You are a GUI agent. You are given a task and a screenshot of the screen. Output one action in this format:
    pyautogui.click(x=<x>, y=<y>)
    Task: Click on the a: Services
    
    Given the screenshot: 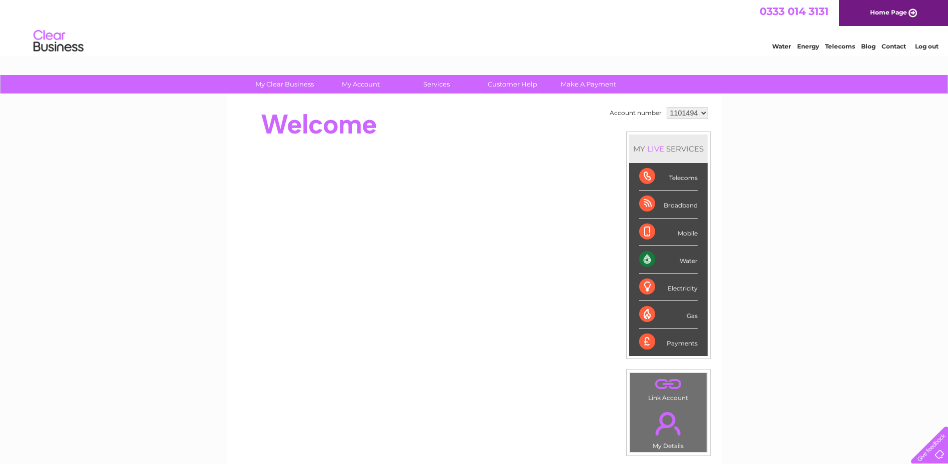 What is the action you would take?
    pyautogui.click(x=436, y=84)
    